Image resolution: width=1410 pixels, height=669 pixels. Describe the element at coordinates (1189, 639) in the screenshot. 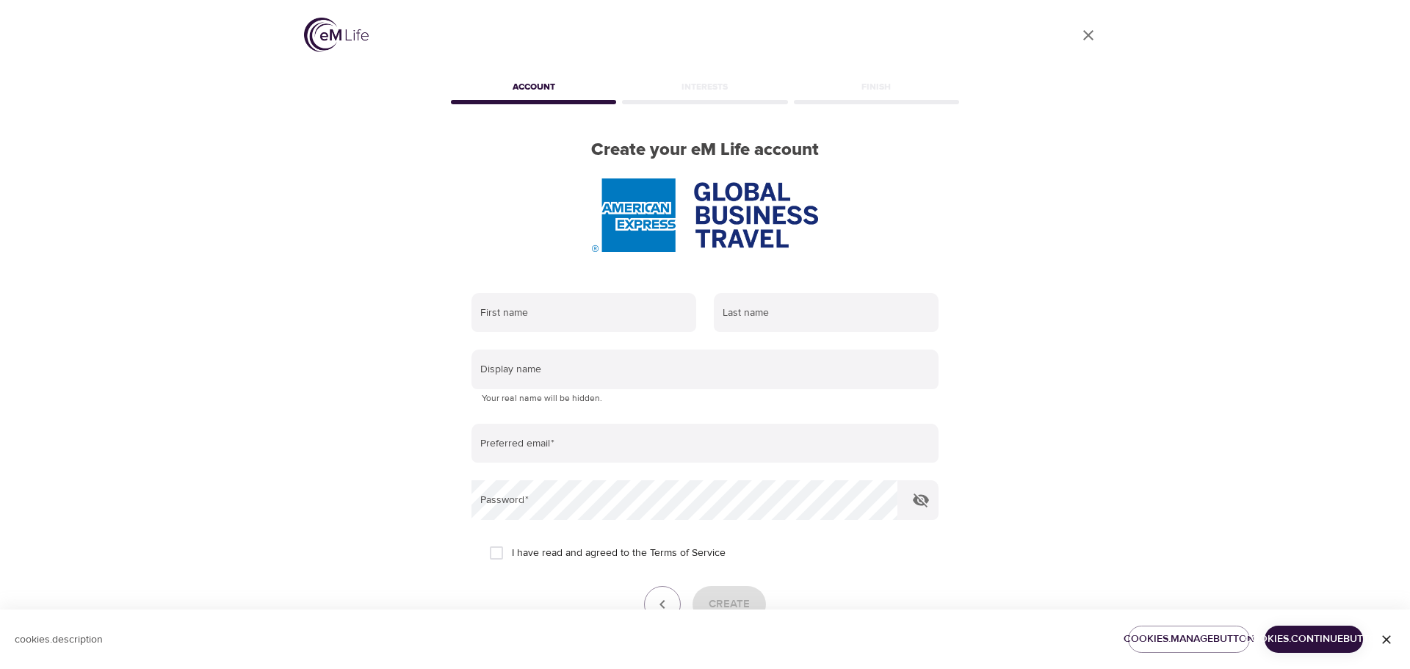

I see `button: cookies.manageButton` at that location.